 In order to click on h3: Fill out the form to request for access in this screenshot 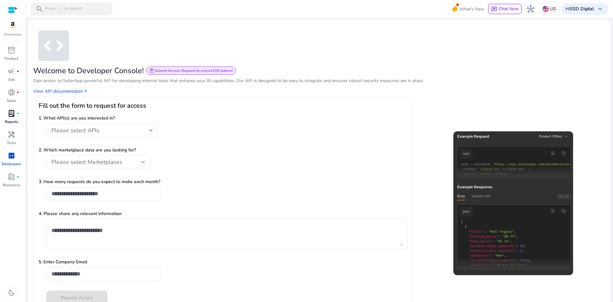, I will do `click(223, 106)`.